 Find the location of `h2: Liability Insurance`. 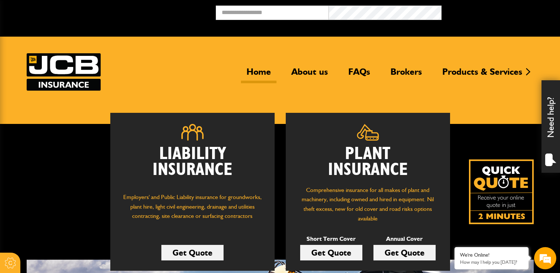

h2: Liability Insurance is located at coordinates (193, 166).